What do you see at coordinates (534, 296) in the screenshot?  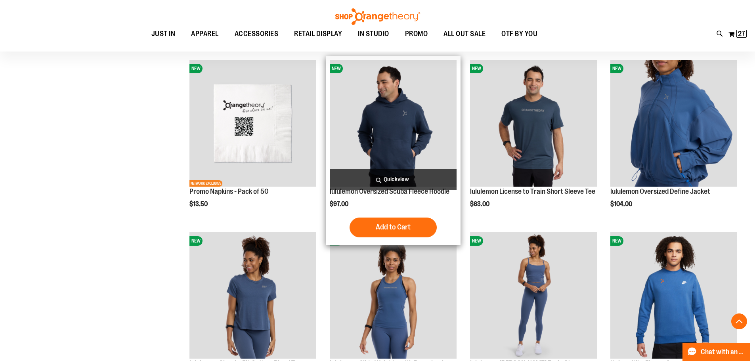 I see `a: lululemon Wunder Train Strappy TankNEW` at bounding box center [534, 296].